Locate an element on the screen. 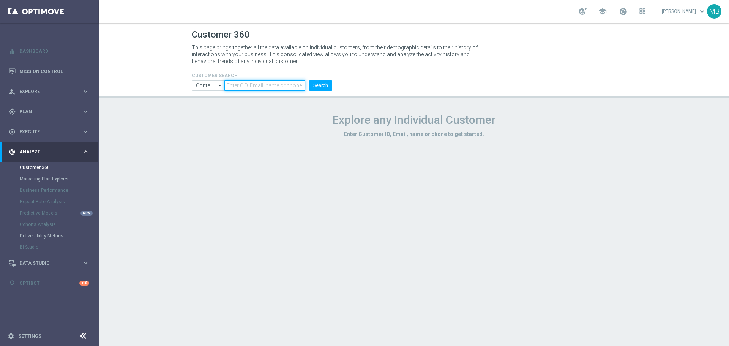 The width and height of the screenshot is (729, 346). i: person_search is located at coordinates (12, 92).